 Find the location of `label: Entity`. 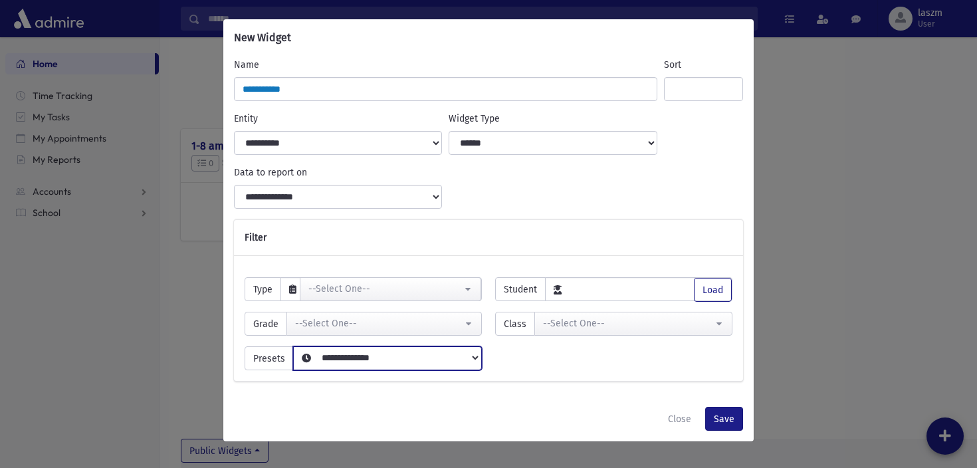

label: Entity is located at coordinates (246, 118).